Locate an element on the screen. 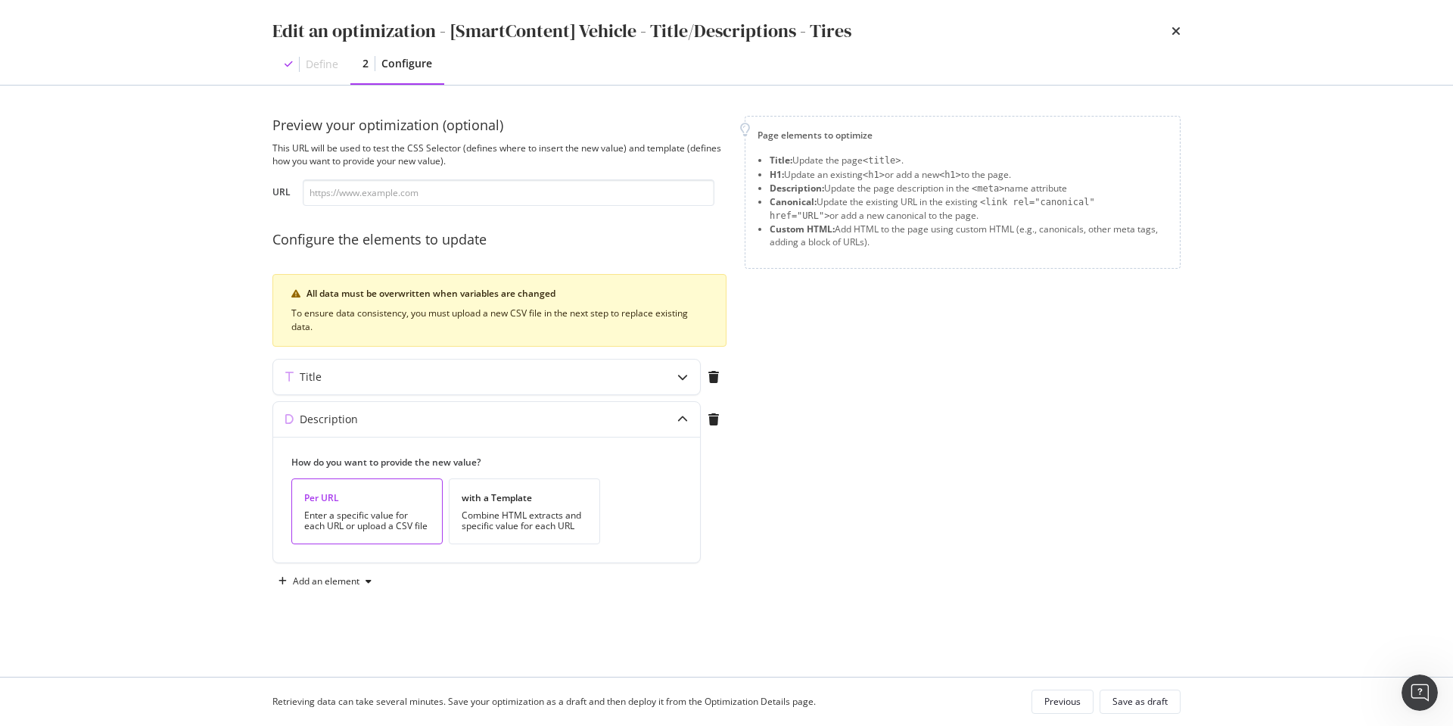 This screenshot has width=1453, height=726. span: <meta> is located at coordinates (987, 188).